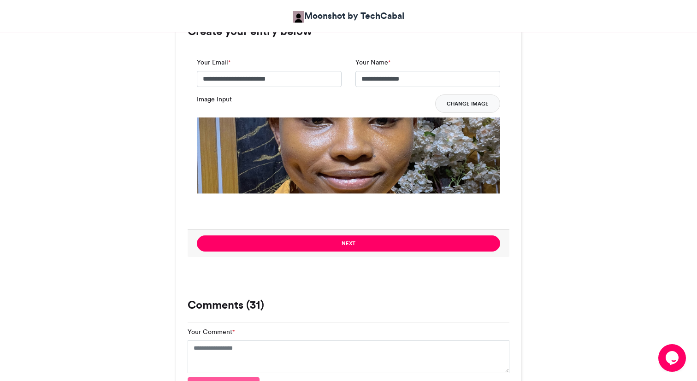 Image resolution: width=697 pixels, height=381 pixels. Describe the element at coordinates (467, 104) in the screenshot. I see `button: Change Image` at that location.